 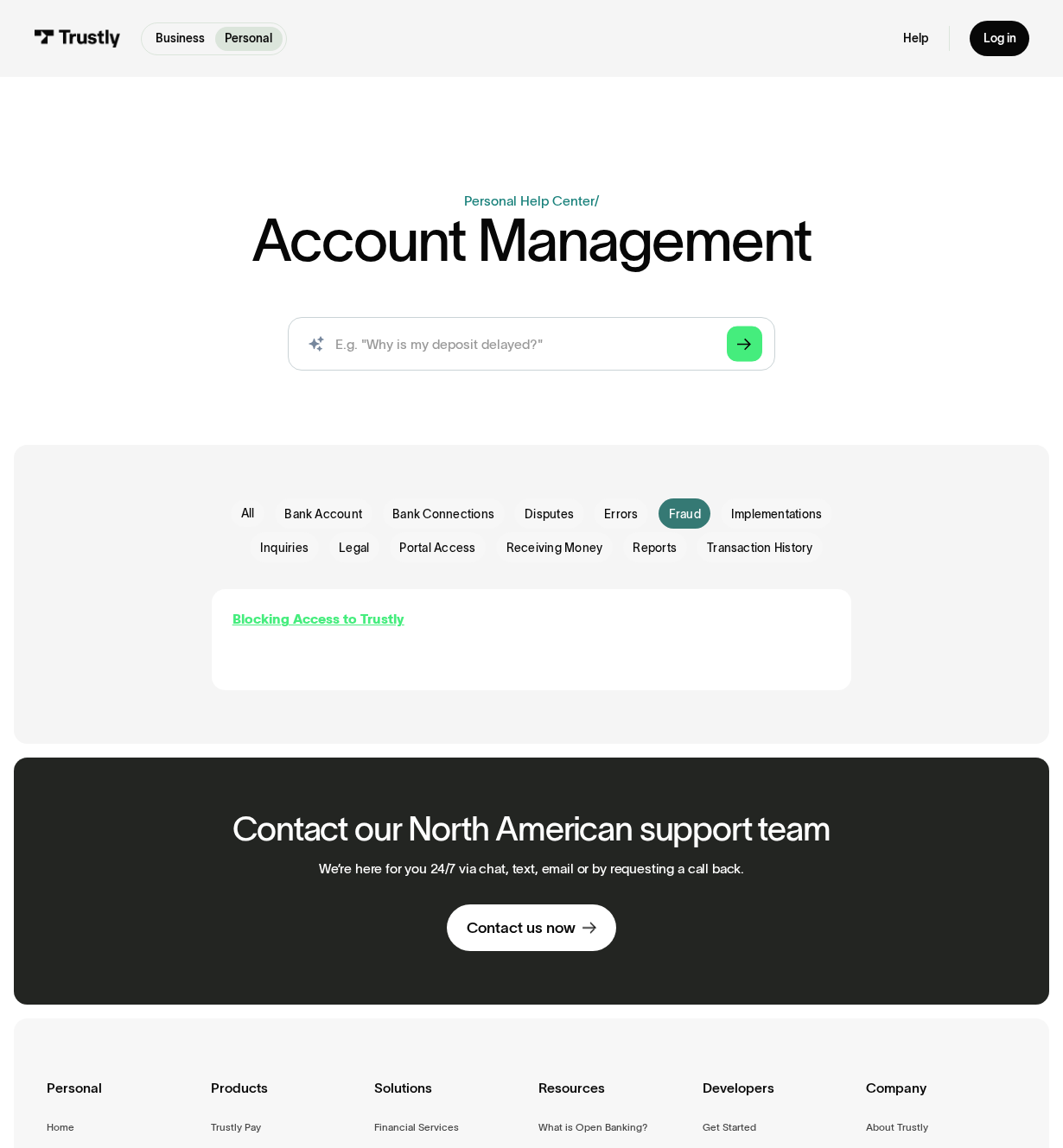 I want to click on form: Email Form, so click(x=531, y=530).